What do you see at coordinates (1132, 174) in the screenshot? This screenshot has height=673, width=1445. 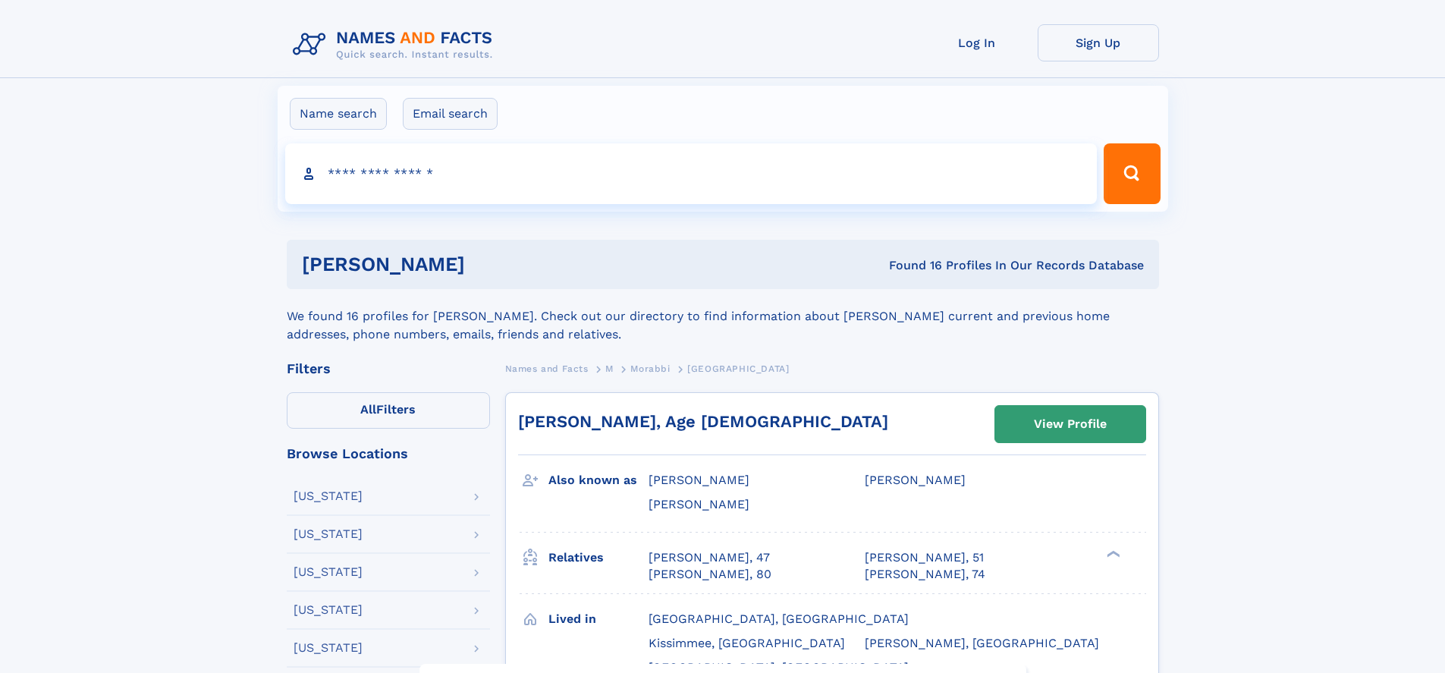 I see `button: Search Button` at bounding box center [1132, 174].